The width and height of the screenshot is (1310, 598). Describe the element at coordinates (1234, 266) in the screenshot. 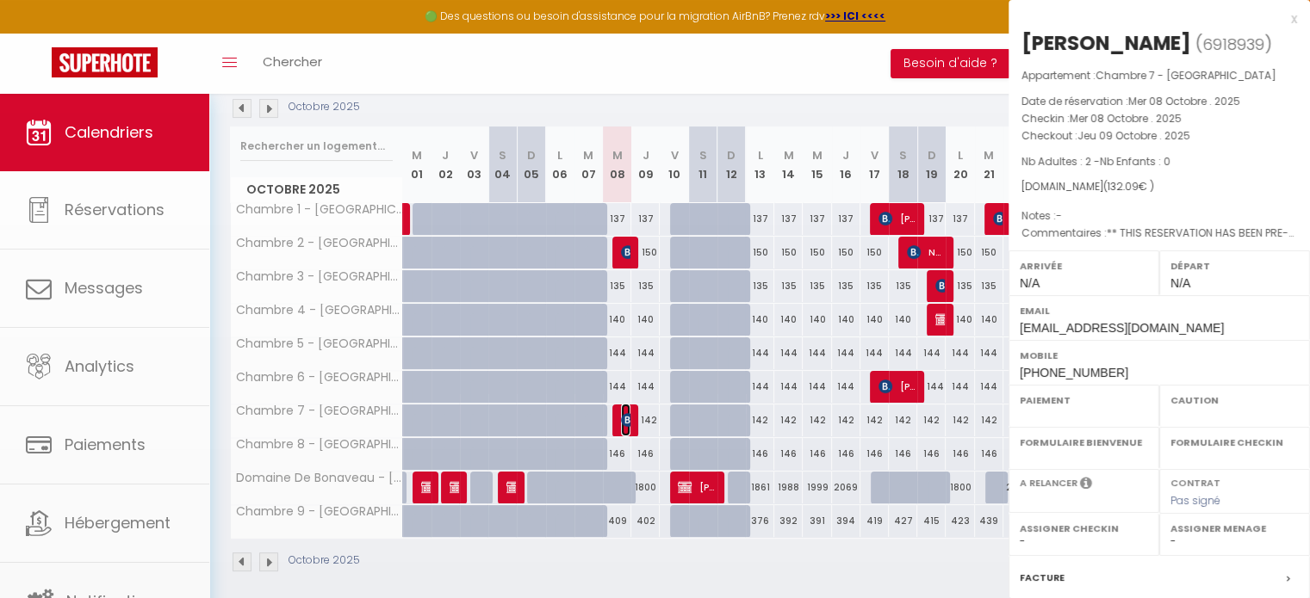

I see `label: Départ` at that location.